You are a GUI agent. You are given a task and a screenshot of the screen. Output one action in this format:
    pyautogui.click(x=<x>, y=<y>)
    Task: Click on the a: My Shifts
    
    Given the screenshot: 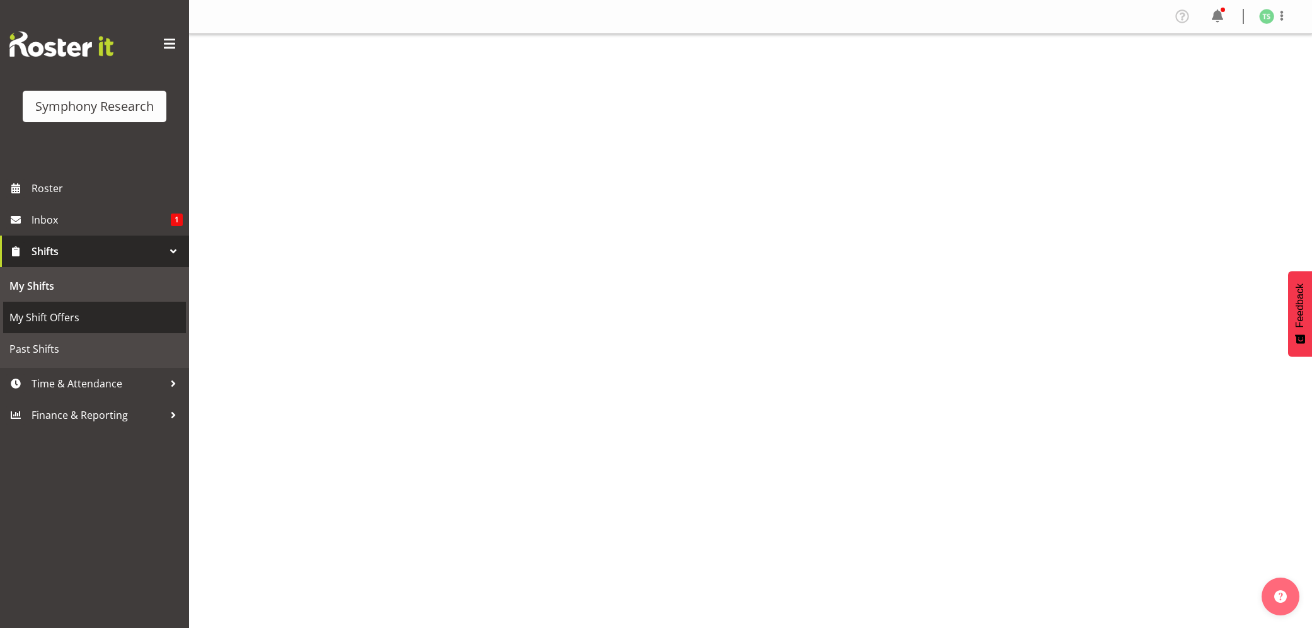 What is the action you would take?
    pyautogui.click(x=95, y=286)
    